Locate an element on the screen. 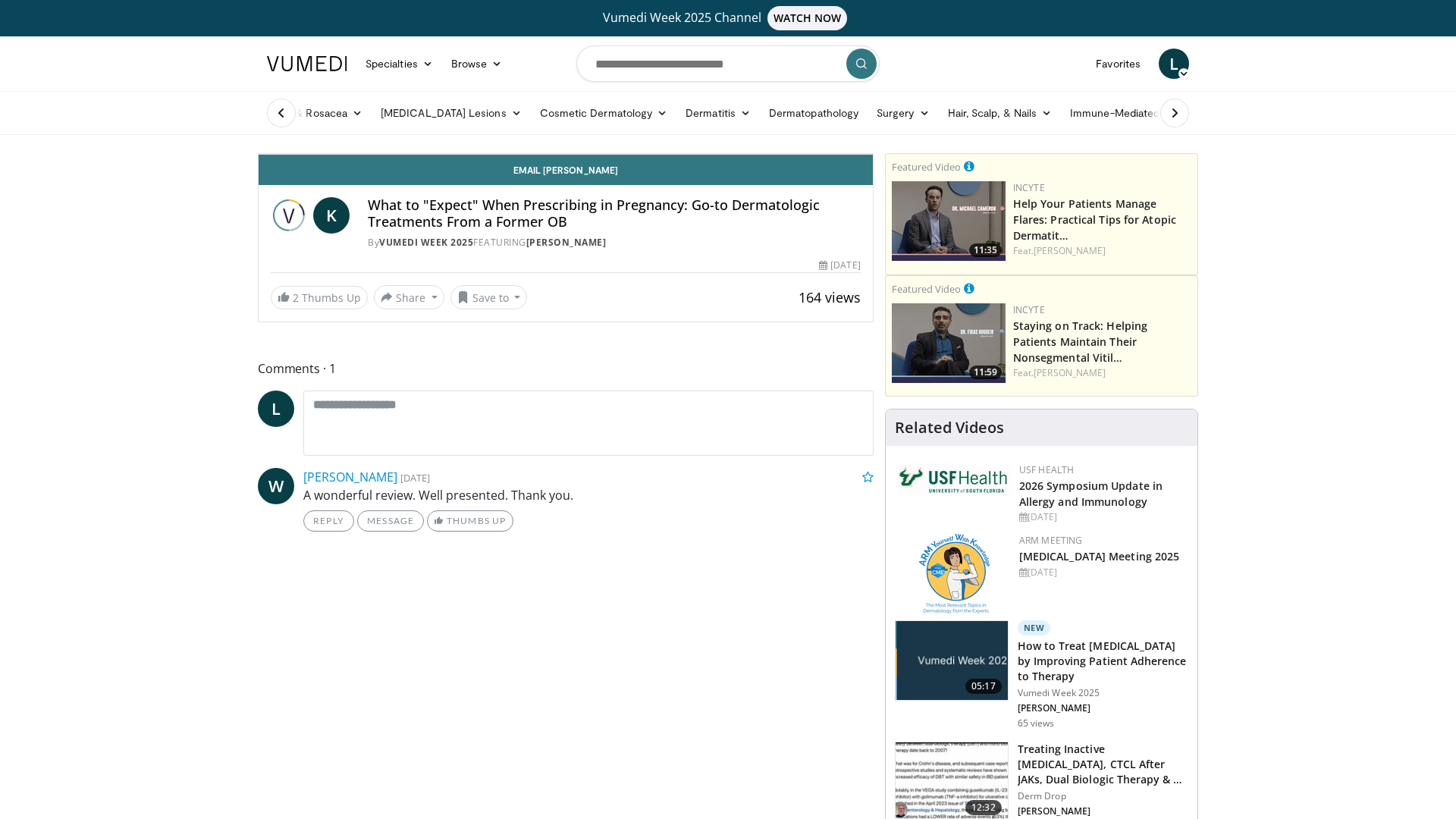 The width and height of the screenshot is (1456, 819). img: 601112bd-de26-4187-b266-f7c9c3587f14.png.150x105_q85_crop-smart_upscale.jpg is located at coordinates (949, 221).